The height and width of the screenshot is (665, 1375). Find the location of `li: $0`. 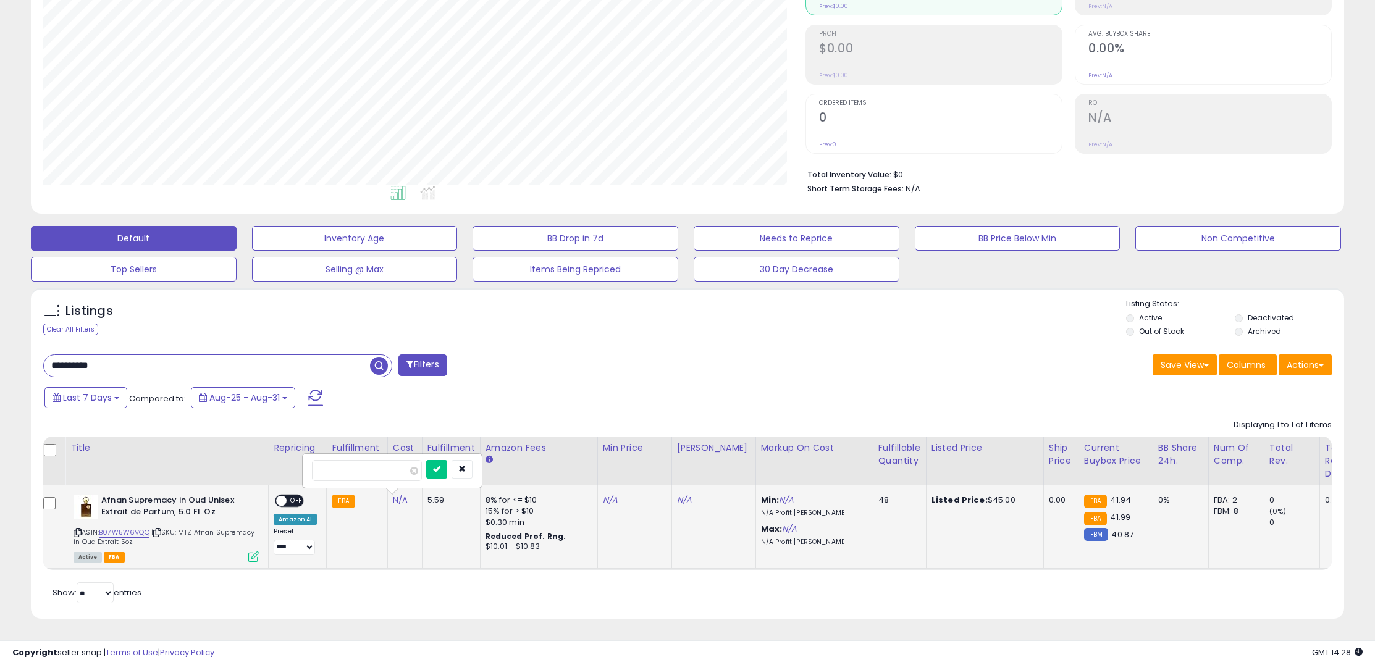

li: $0 is located at coordinates (1065, 174).